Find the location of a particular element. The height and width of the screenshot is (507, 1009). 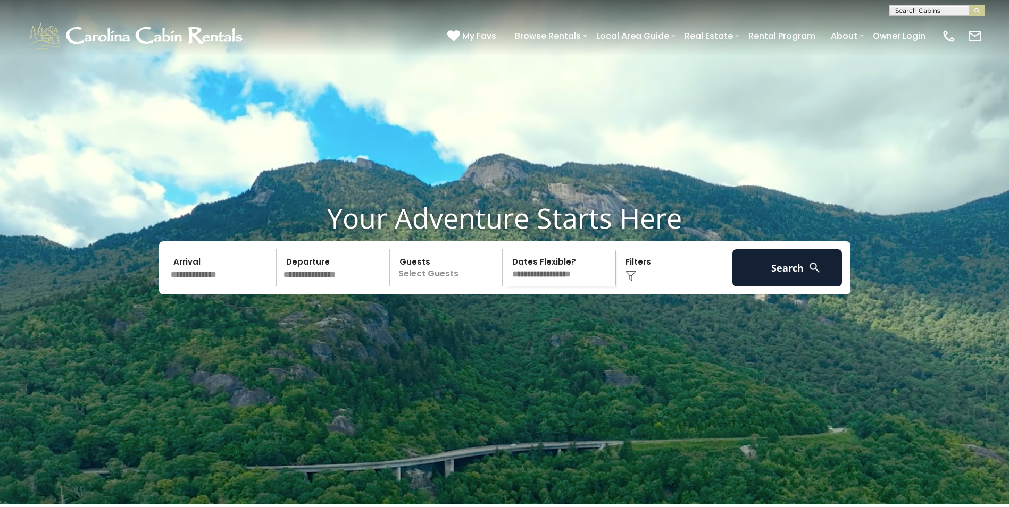

h1: Your Adventure Starts Here is located at coordinates (504, 218).